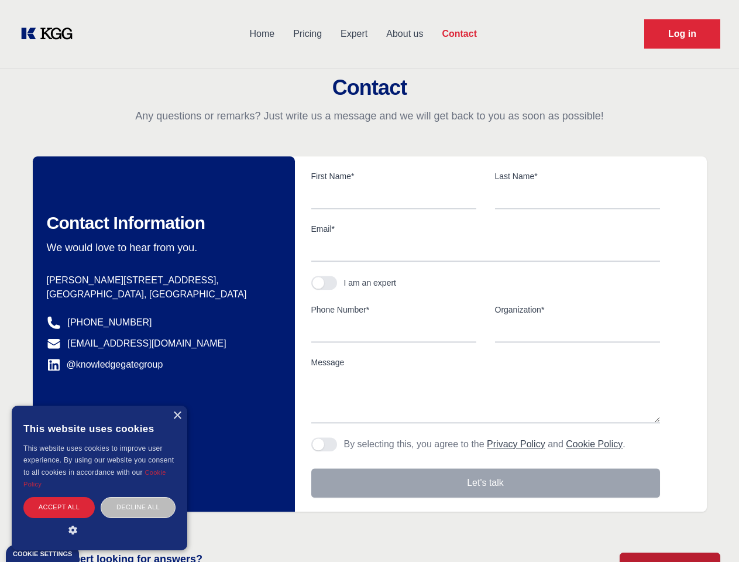 Image resolution: width=739 pixels, height=562 pixels. What do you see at coordinates (369, 116) in the screenshot?
I see `p: Any questions or remarks? Just write us a message and we will get back to you as soon as possible!` at bounding box center [369, 116].